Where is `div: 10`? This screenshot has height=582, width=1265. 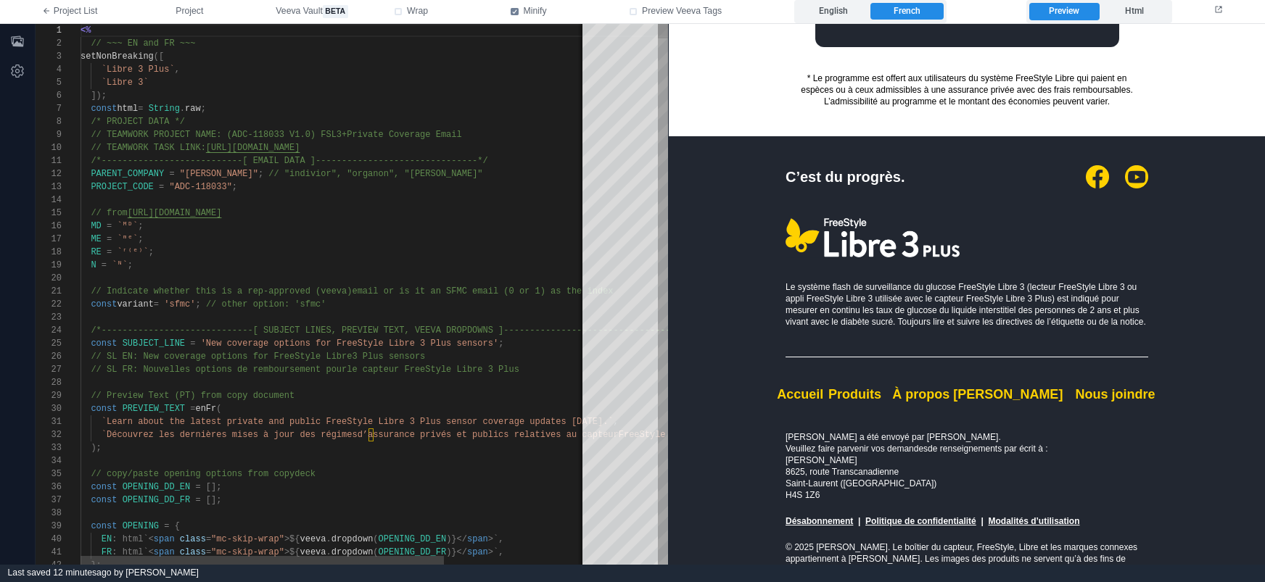 div: 10 is located at coordinates (49, 148).